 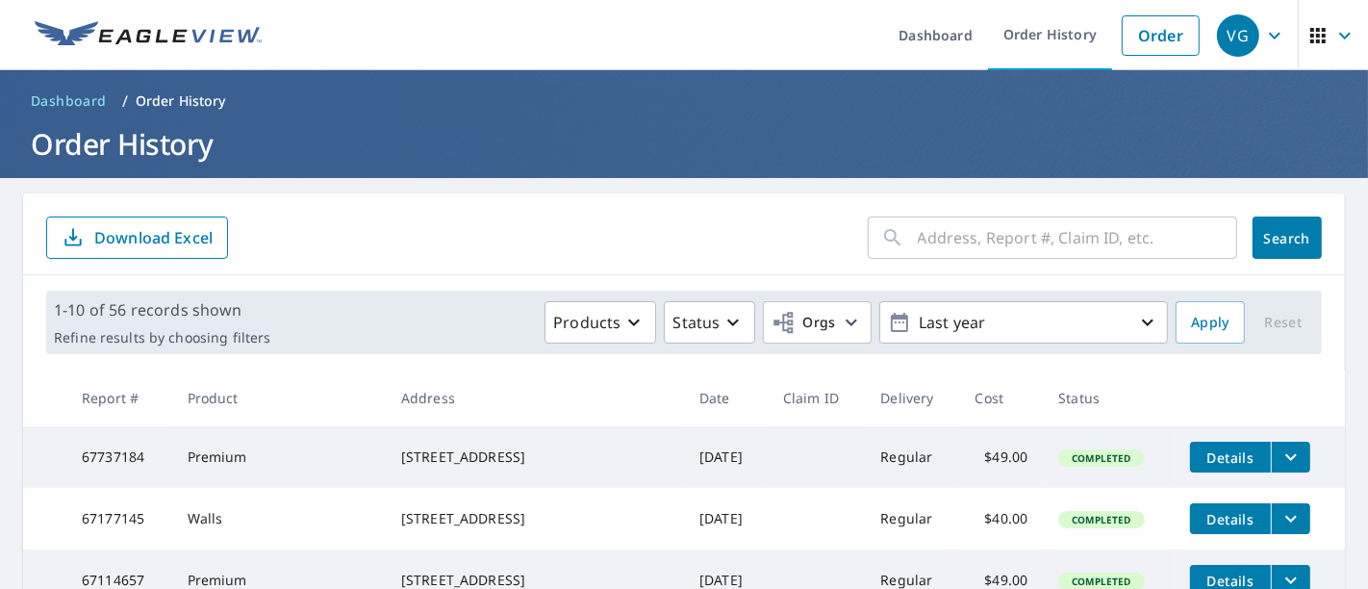 I want to click on p: Refine results by choosing filters, so click(x=162, y=338).